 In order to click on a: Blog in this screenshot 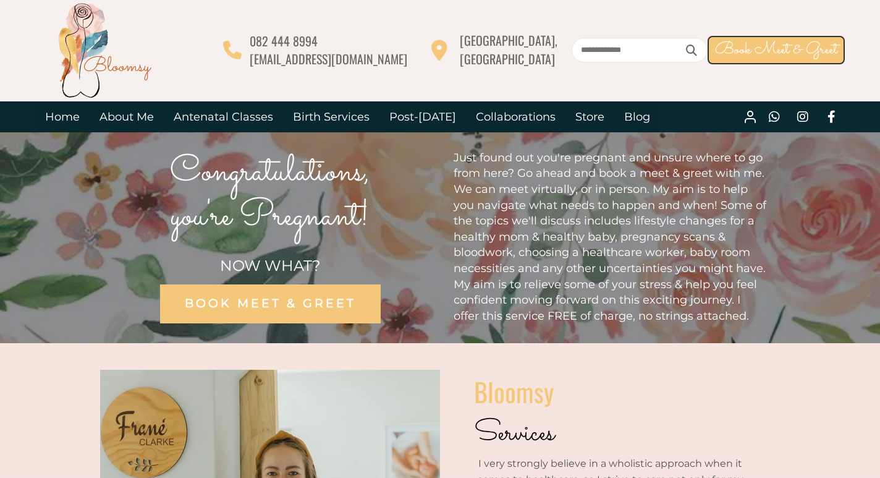, I will do `click(637, 117)`.